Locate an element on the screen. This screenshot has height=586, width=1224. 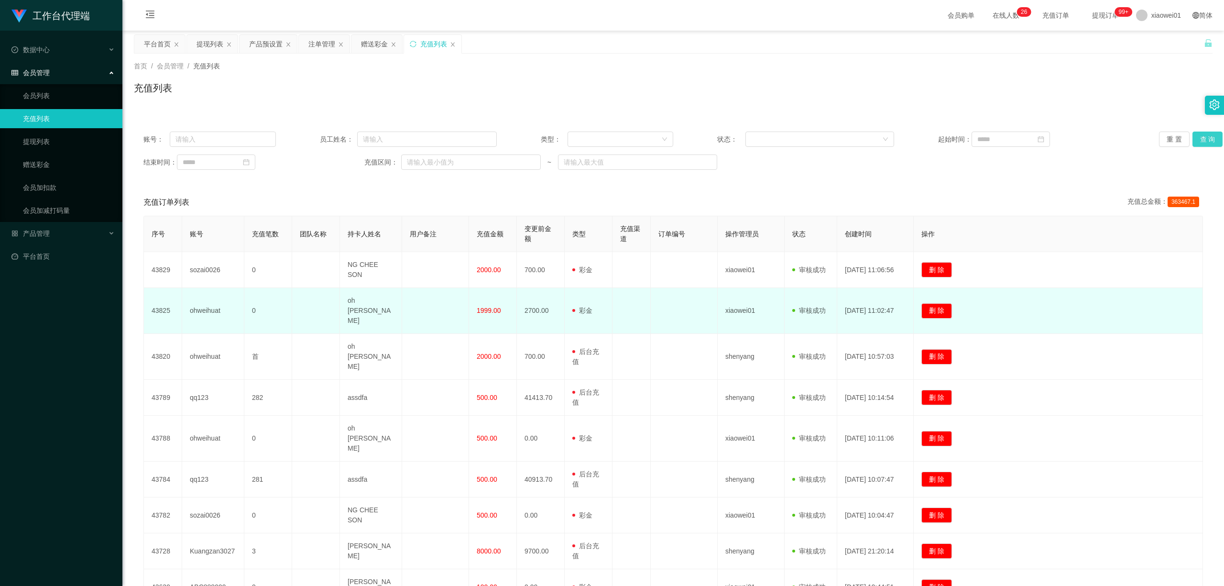
td: 43788 is located at coordinates (163, 439).